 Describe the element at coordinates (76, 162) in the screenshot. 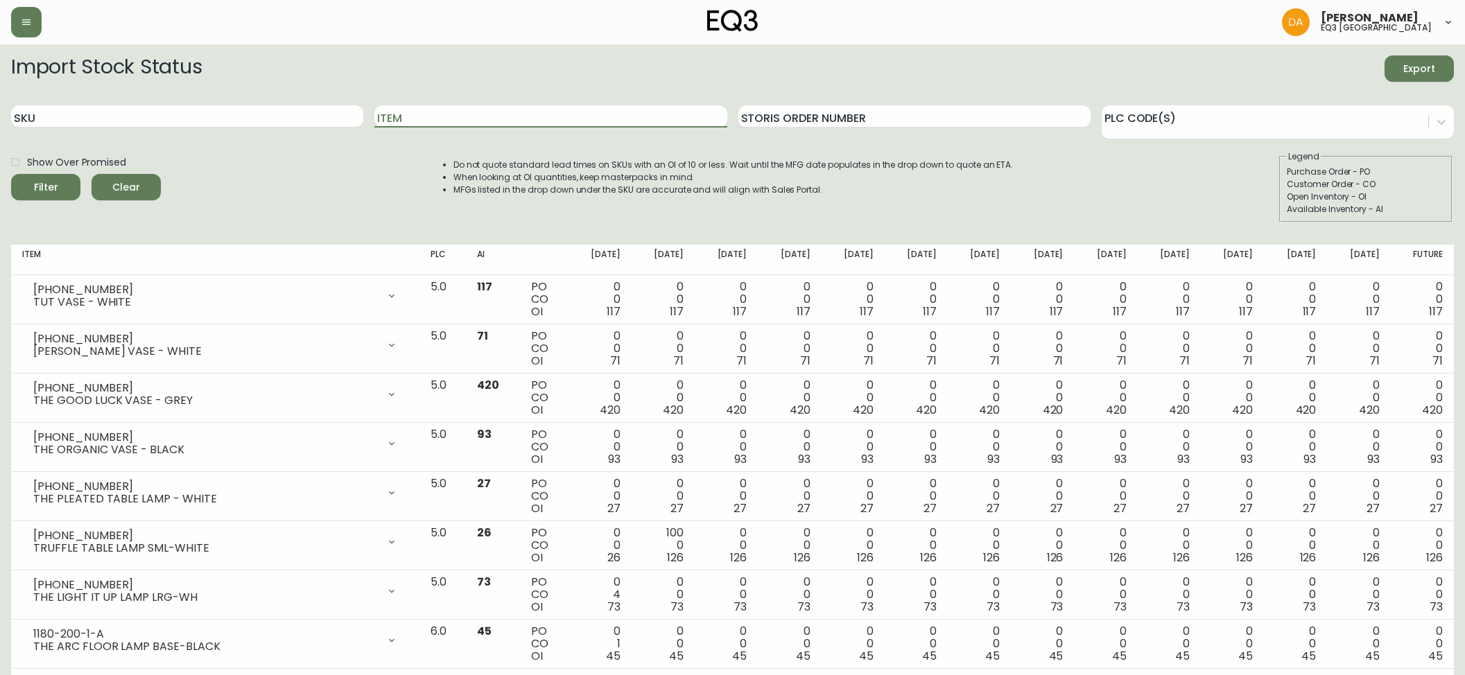

I see `span: Show Over Promised` at that location.